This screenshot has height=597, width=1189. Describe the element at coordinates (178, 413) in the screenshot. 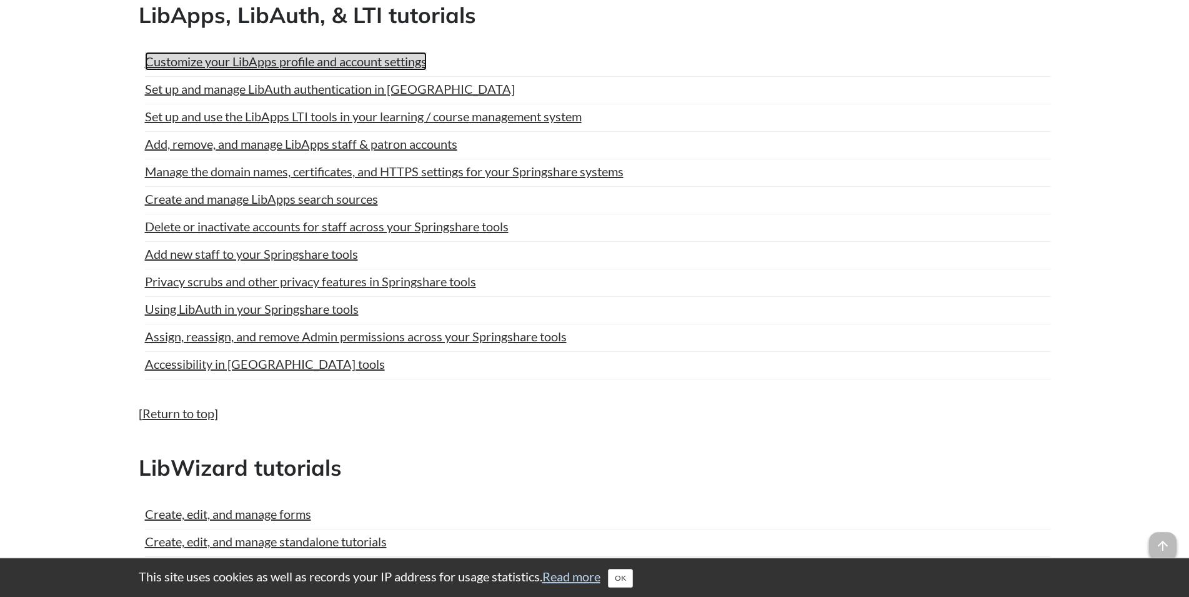

I see `a: Return to top` at that location.